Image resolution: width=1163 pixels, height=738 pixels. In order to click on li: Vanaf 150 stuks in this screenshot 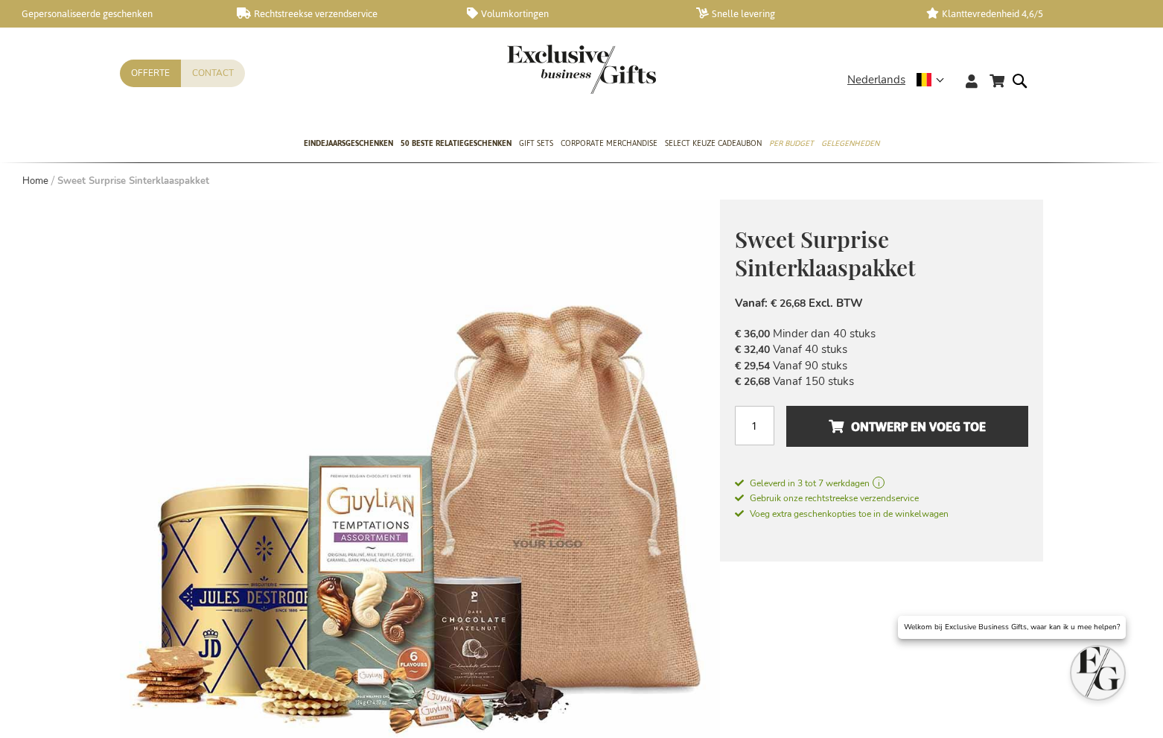, I will do `click(882, 381)`.